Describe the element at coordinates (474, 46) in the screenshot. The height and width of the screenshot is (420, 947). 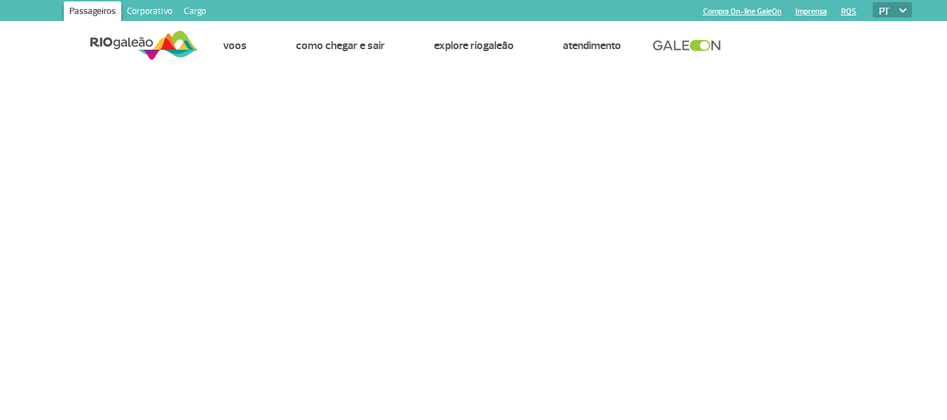
I see `a: Explore RIOgaleão` at that location.